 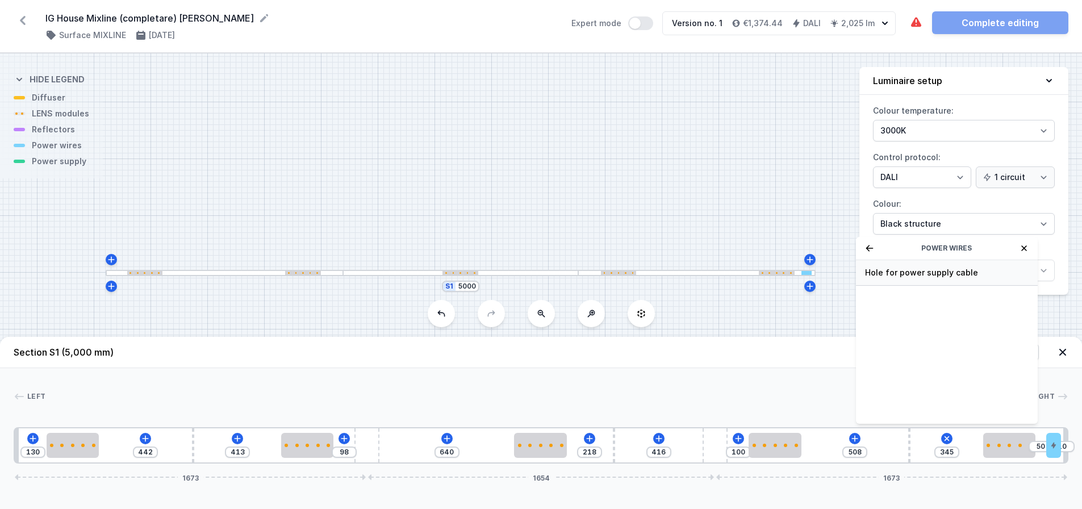 What do you see at coordinates (812, 23) in the screenshot?
I see `h4: DALI` at bounding box center [812, 23].